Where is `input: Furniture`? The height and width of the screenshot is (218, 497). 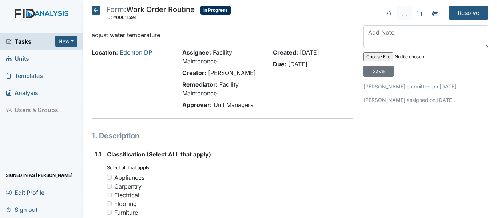 input: Furniture is located at coordinates (109, 212).